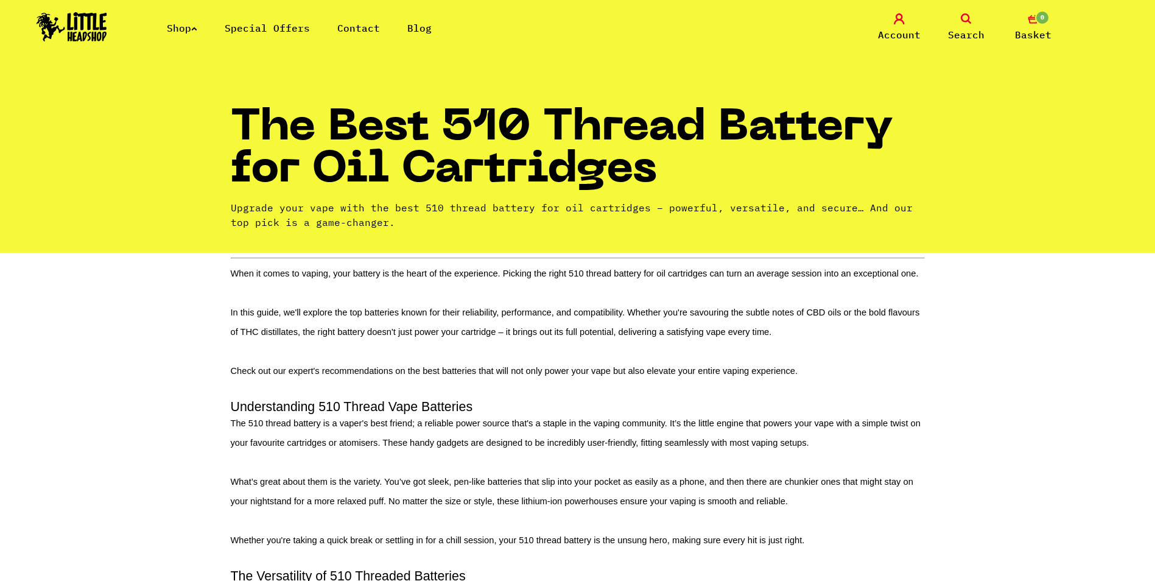 The width and height of the screenshot is (1155, 581). Describe the element at coordinates (72, 27) in the screenshot. I see `img: Little Head Shop Logo` at that location.